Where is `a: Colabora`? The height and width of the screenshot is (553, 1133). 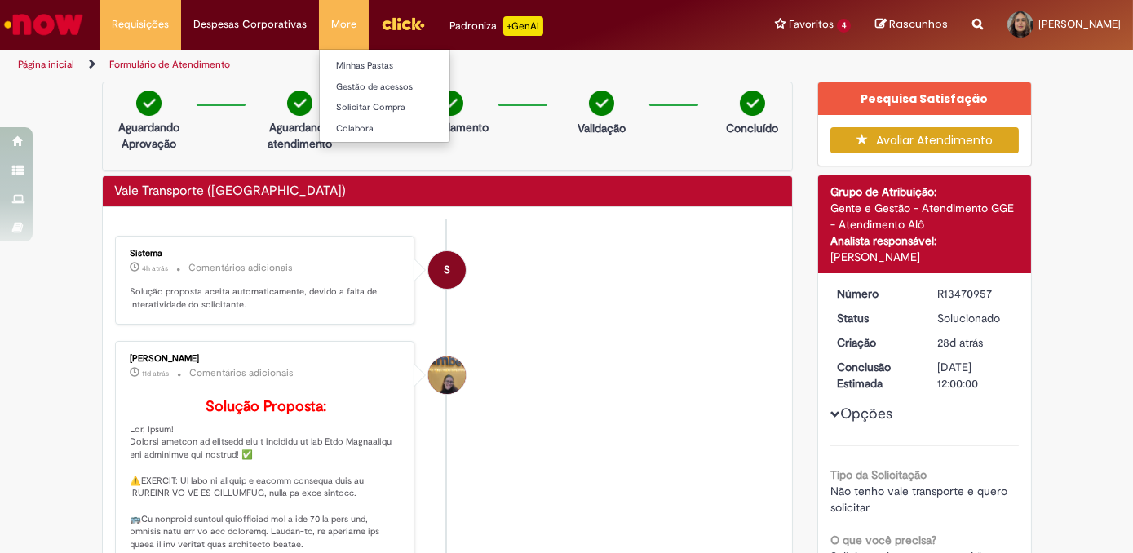 a: Colabora is located at coordinates (410, 129).